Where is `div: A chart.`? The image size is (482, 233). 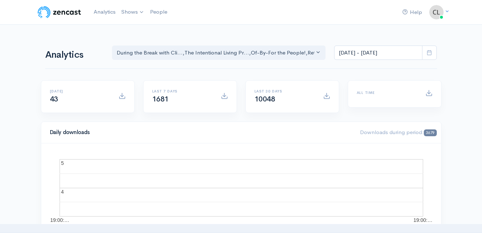
div: A chart. is located at coordinates (241, 188).